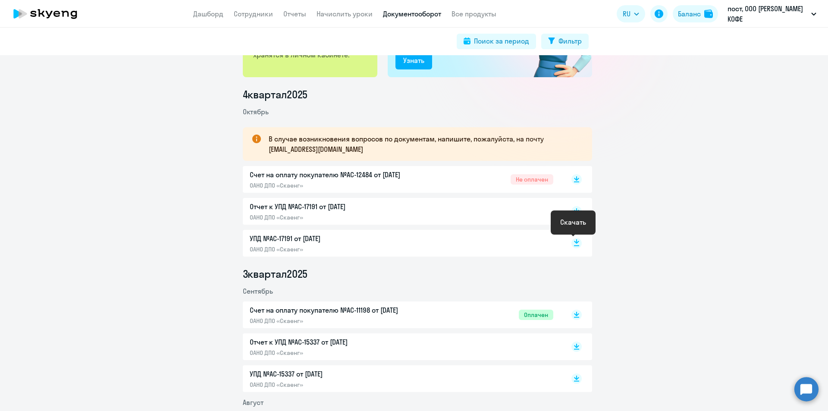  What do you see at coordinates (626, 14) in the screenshot?
I see `span: RU` at bounding box center [626, 14].